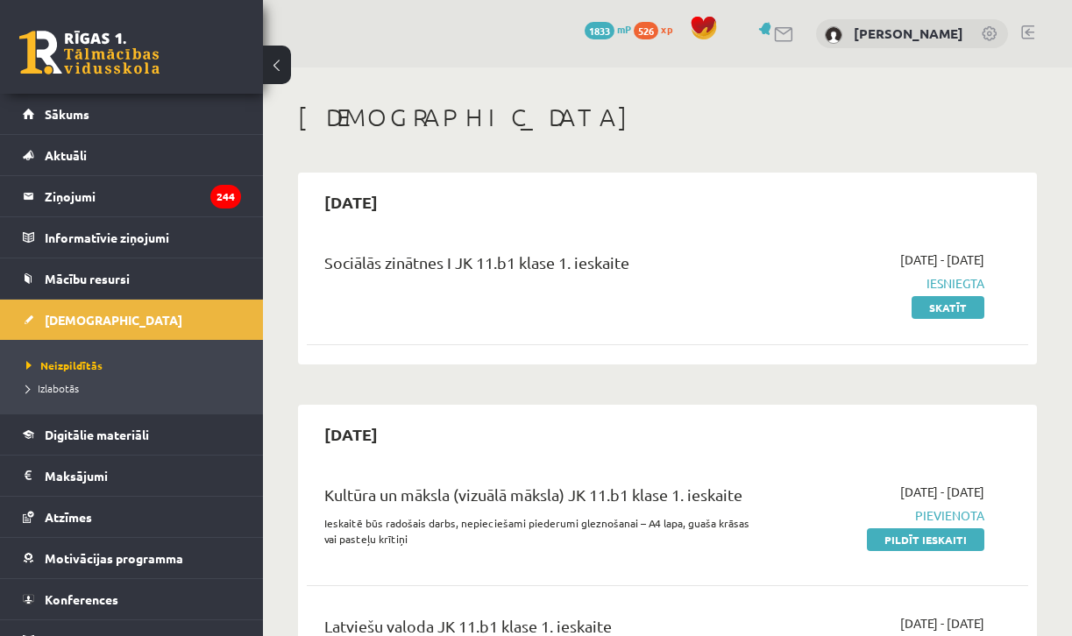 The width and height of the screenshot is (1072, 636). Describe the element at coordinates (925, 540) in the screenshot. I see `a: Pildīt ieskaiti` at that location.